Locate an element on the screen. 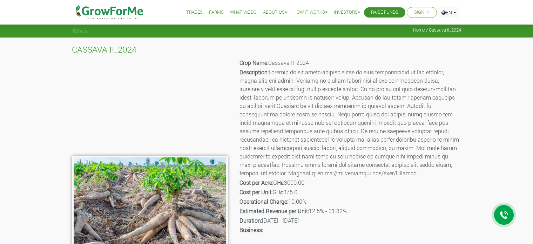  p: Cassava II_2024 is located at coordinates (350, 63).